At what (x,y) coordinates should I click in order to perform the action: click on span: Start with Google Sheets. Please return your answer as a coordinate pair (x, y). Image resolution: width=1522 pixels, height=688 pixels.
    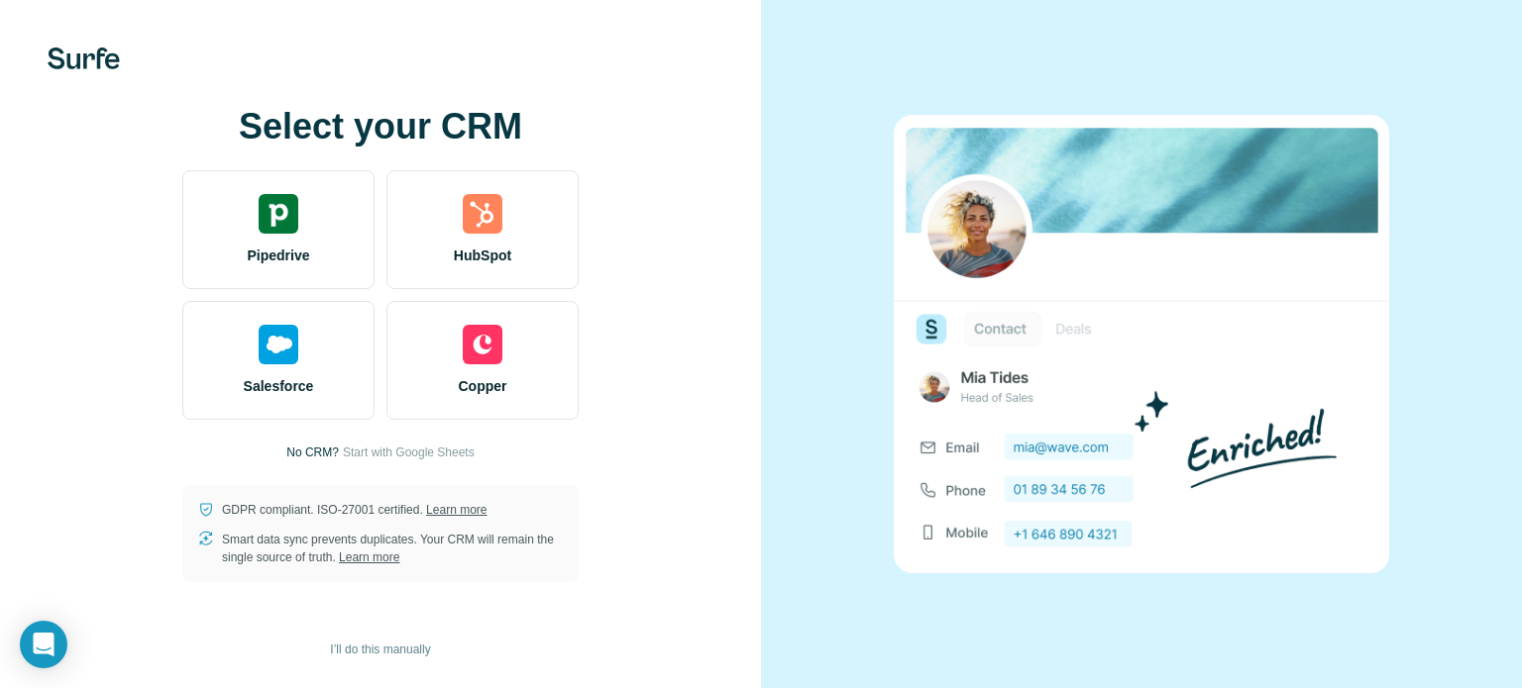
    Looking at the image, I should click on (408, 453).